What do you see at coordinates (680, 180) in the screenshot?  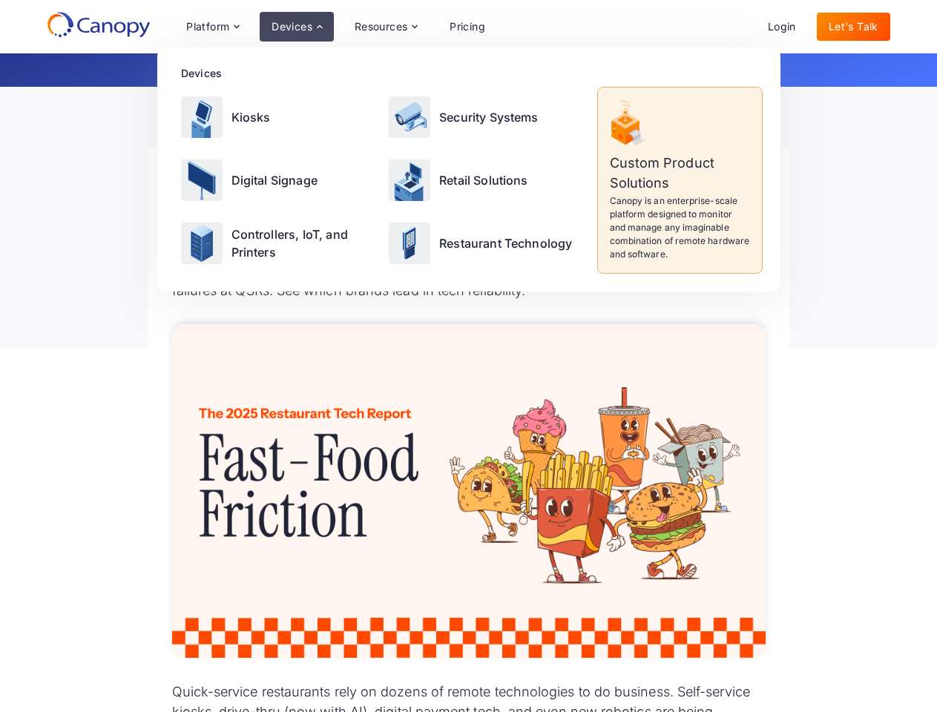 I see `a: Custom Product SolutionsCanopy is an enterprise-scale platform designed to monitor and manage any...` at bounding box center [680, 180].